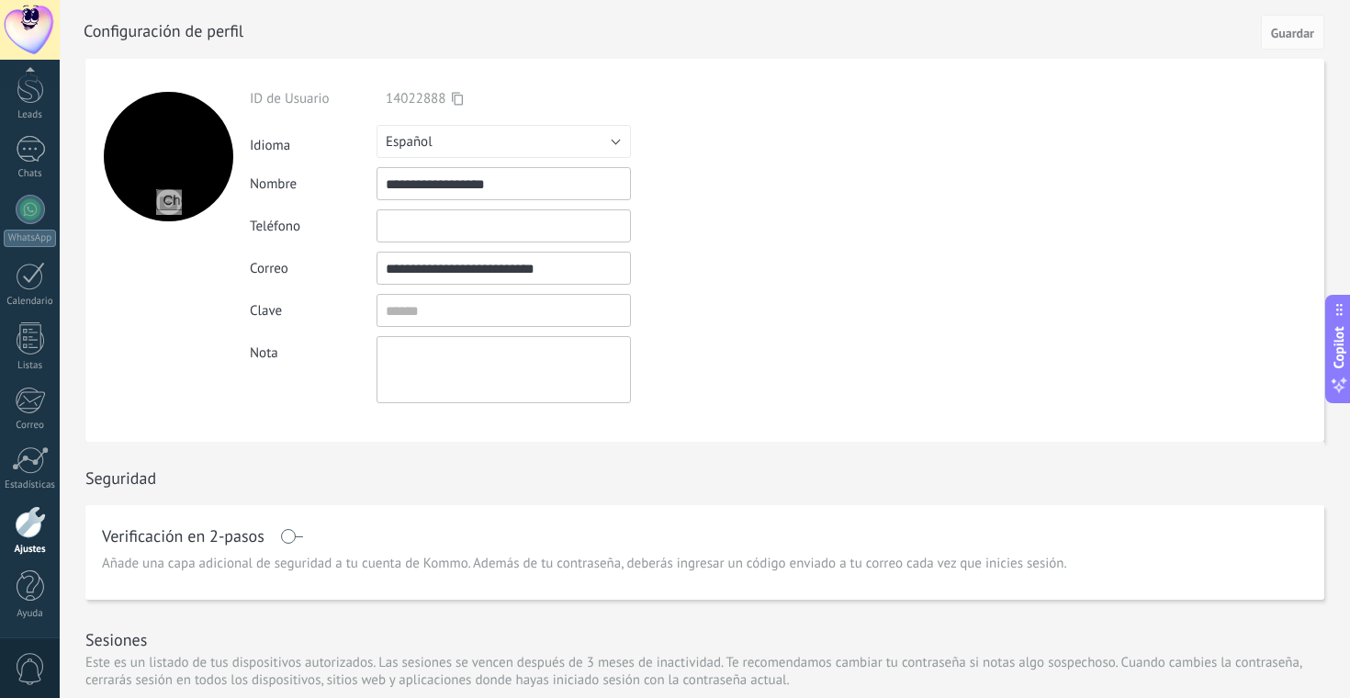  Describe the element at coordinates (1292, 33) in the screenshot. I see `span: Guardar` at that location.